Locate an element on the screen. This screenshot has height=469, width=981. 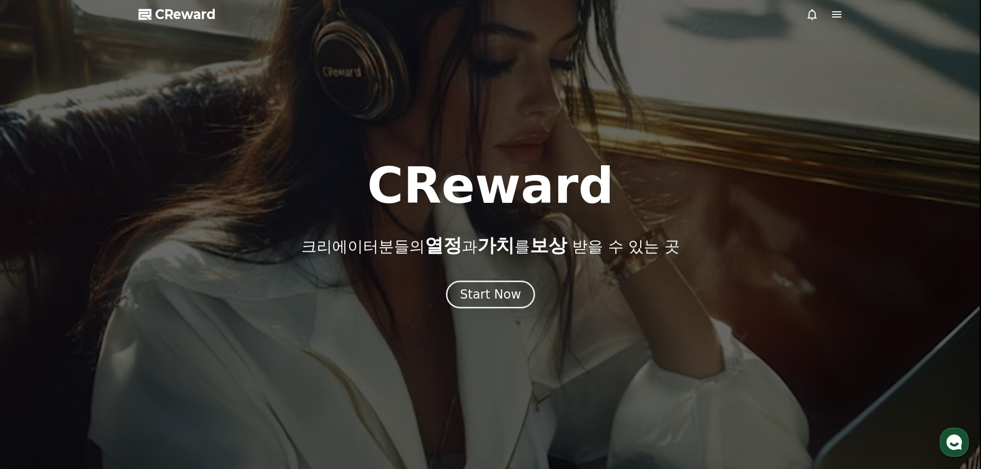
div: Start Now is located at coordinates (490, 295).